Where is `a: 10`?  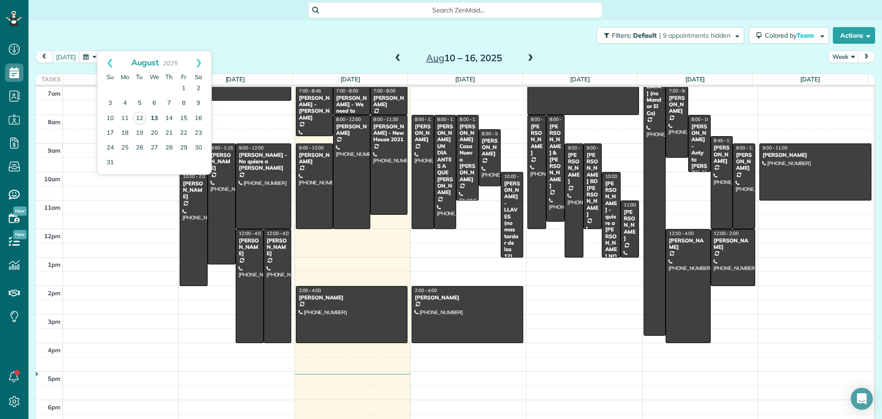
a: 10 is located at coordinates (110, 119).